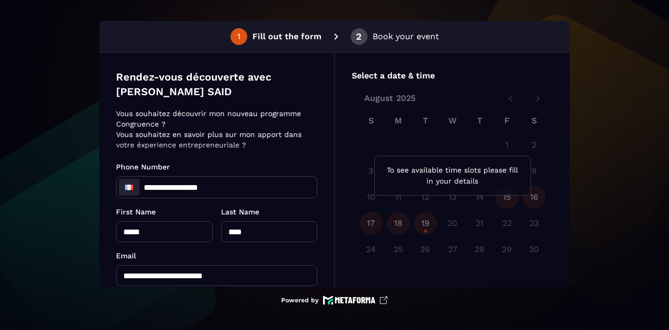 The width and height of the screenshot is (669, 330). I want to click on a: Powered by, so click(335, 300).